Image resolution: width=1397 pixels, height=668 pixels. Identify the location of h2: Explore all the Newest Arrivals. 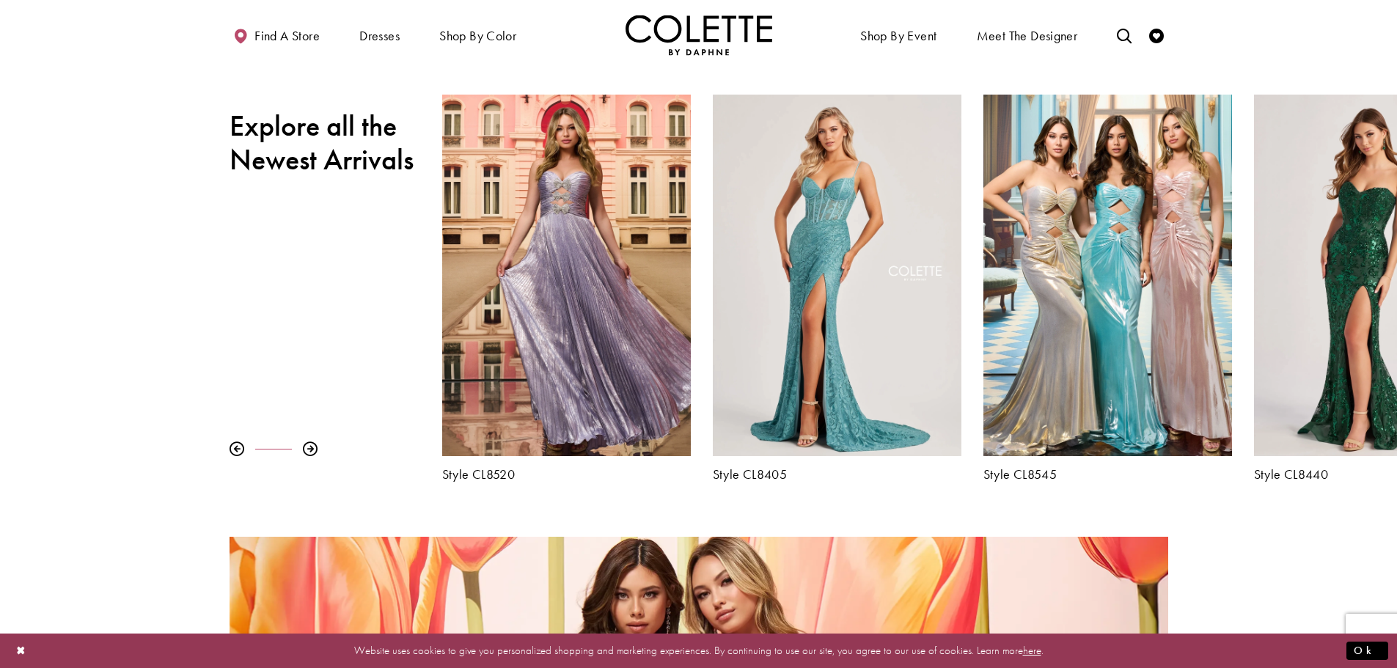
(325, 143).